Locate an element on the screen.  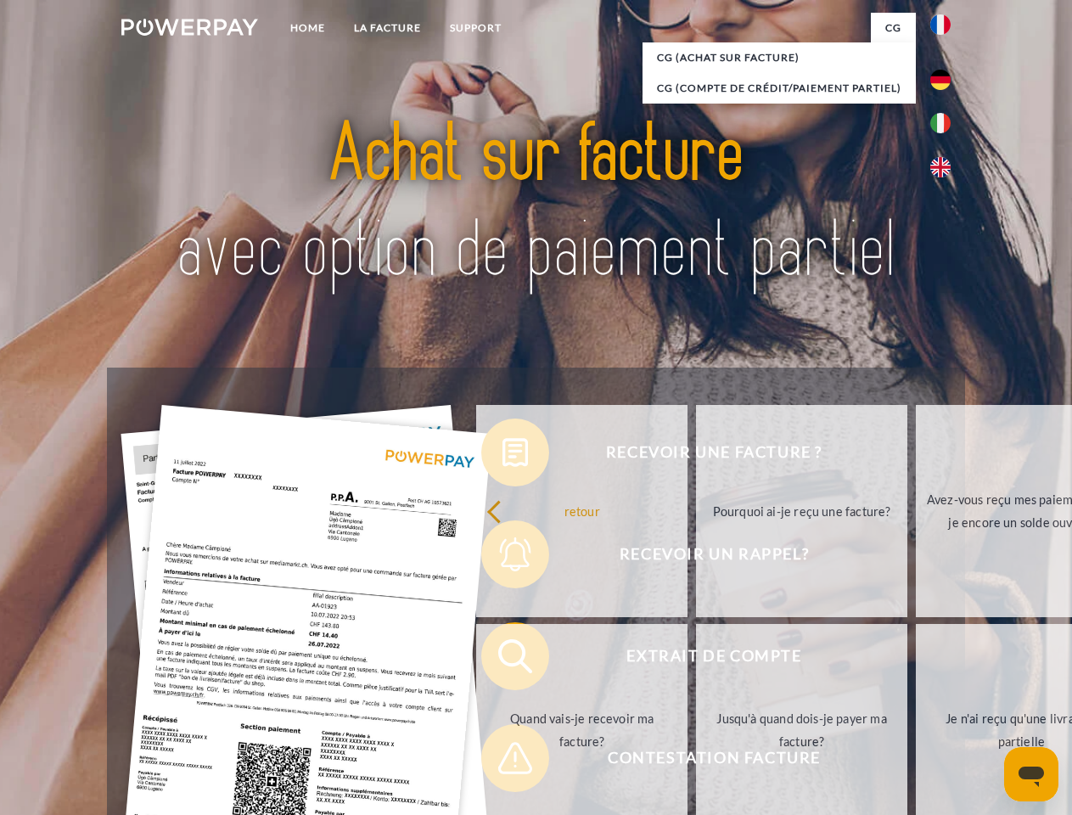
a: Home is located at coordinates (307, 28).